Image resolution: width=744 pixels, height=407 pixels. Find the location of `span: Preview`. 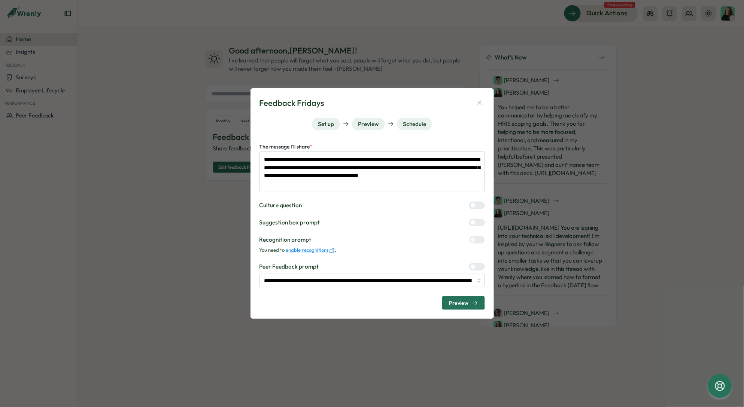

span: Preview is located at coordinates (459, 303).